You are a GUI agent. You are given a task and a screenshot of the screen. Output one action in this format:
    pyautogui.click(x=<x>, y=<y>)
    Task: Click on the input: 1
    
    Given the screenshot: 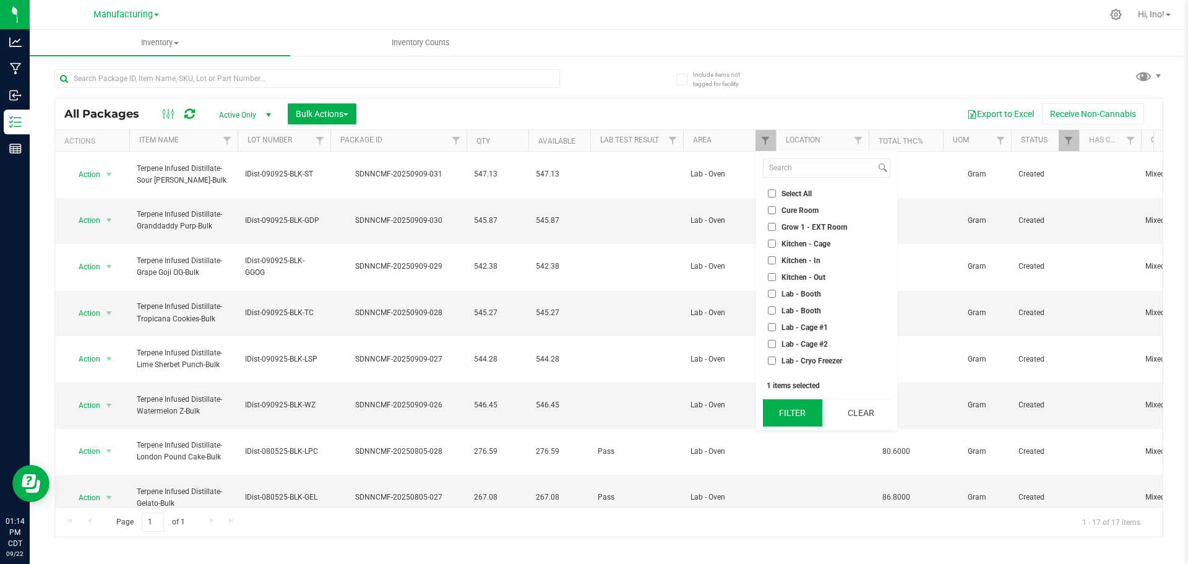 What is the action you would take?
    pyautogui.click(x=153, y=522)
    